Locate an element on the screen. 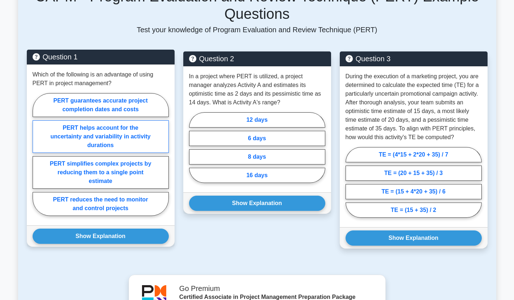 The height and width of the screenshot is (300, 514). label: PERT simplifies complex projects by reducing them to a single point estimate is located at coordinates (101, 173).